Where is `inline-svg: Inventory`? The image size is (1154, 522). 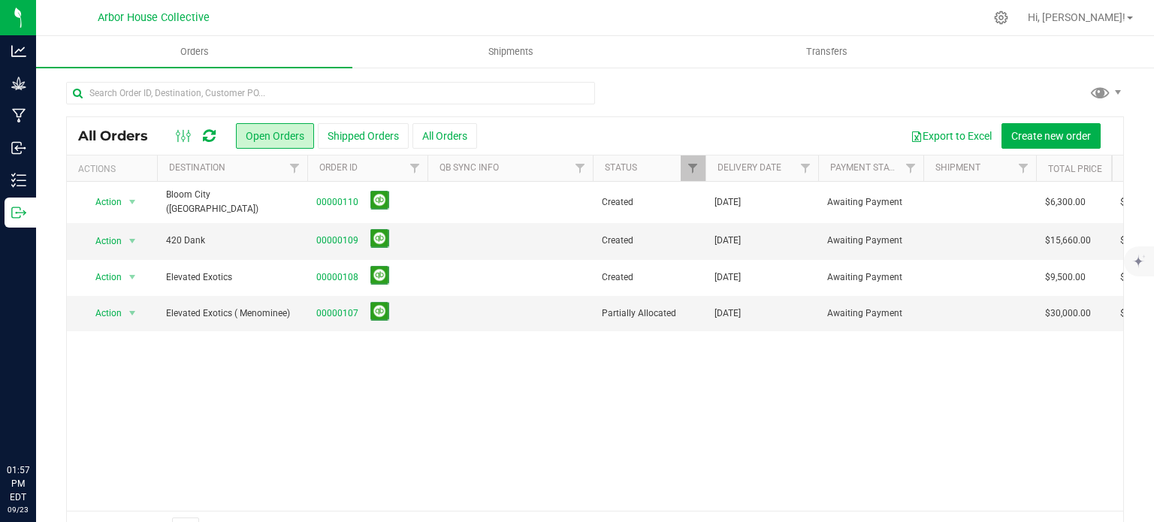
inline-svg: Inventory is located at coordinates (19, 180).